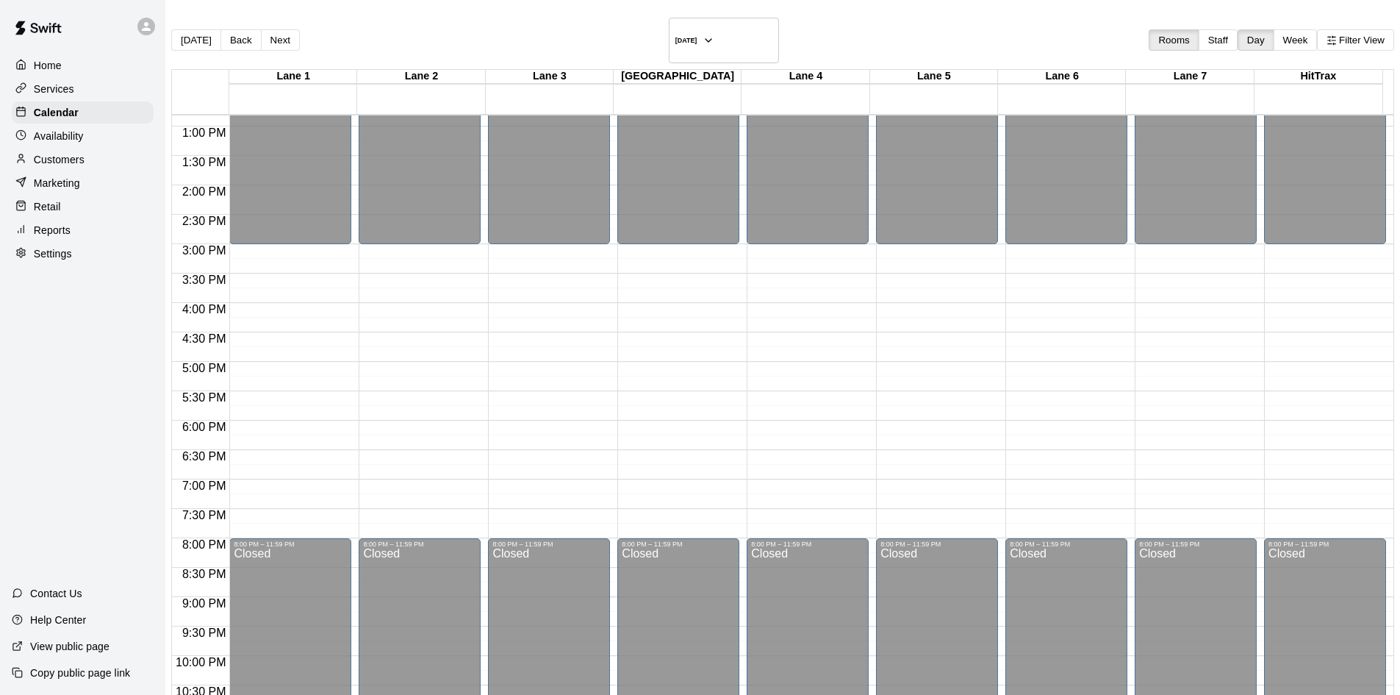  I want to click on p: Home, so click(48, 65).